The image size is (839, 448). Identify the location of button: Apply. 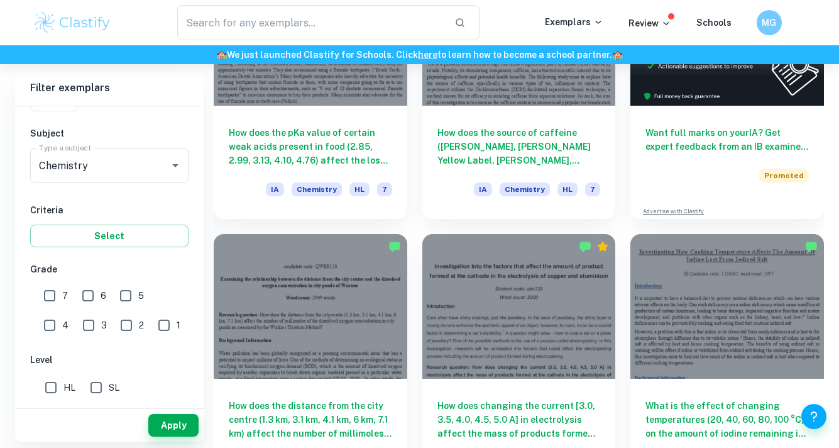
(173, 425).